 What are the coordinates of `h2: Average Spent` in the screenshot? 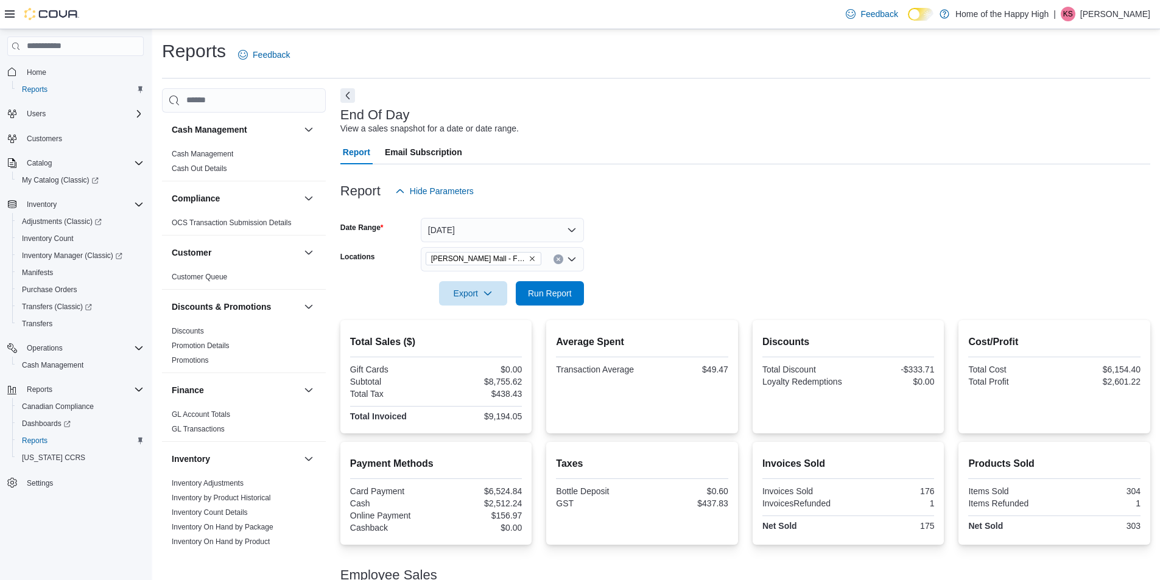 It's located at (642, 342).